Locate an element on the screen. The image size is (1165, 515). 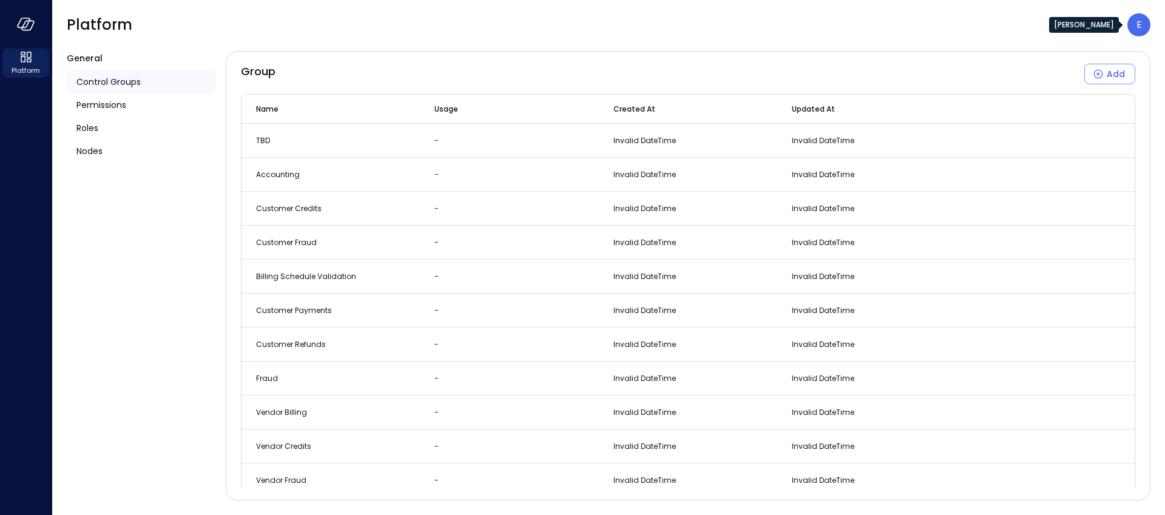
div: Roles is located at coordinates (141, 128).